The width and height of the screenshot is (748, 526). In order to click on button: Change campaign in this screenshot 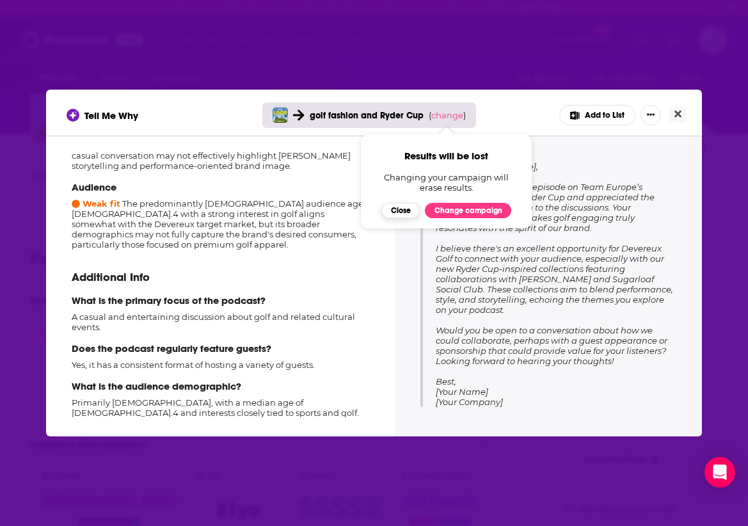, I will do `click(468, 210)`.